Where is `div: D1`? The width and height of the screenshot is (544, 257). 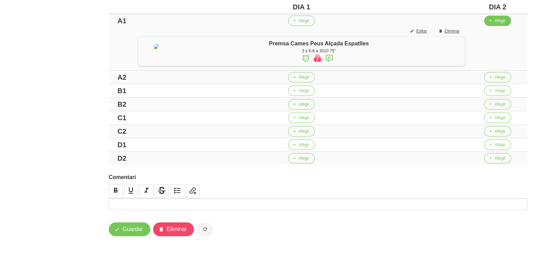 div: D1 is located at coordinates (122, 145).